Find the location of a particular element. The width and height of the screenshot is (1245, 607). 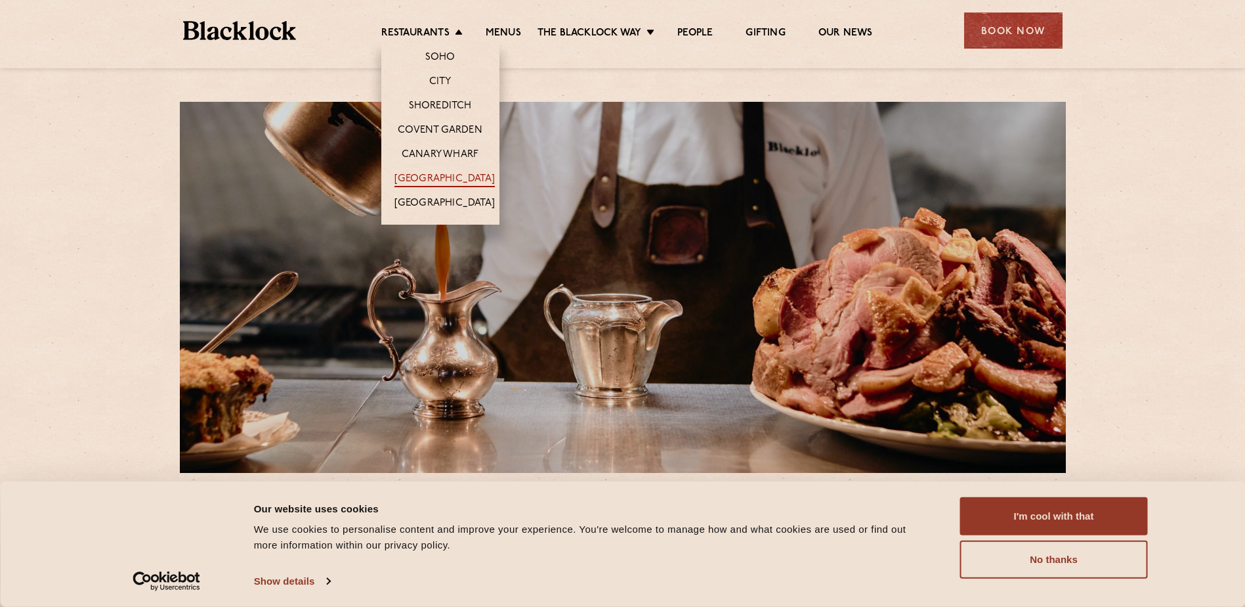

a: City is located at coordinates (440, 83).